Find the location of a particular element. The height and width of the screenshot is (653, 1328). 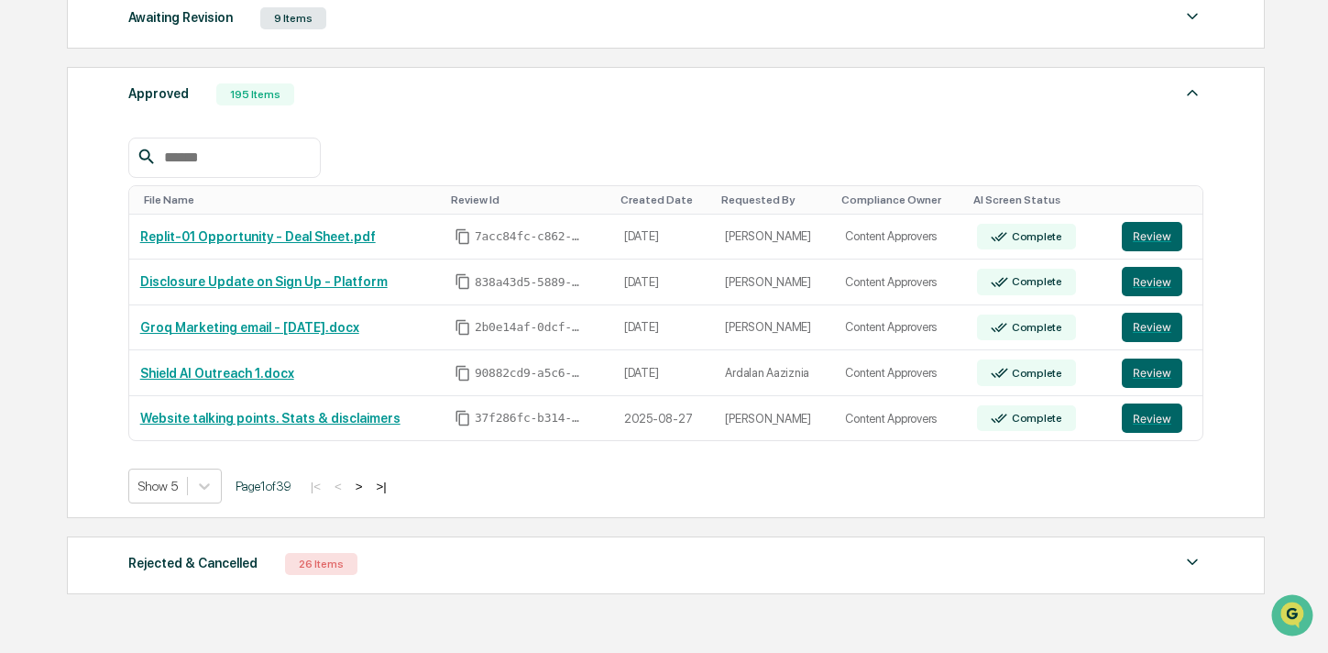

span: 2b0e14af-0dcf-40b8-90da-cb6bbc8b62ca is located at coordinates (530, 327).